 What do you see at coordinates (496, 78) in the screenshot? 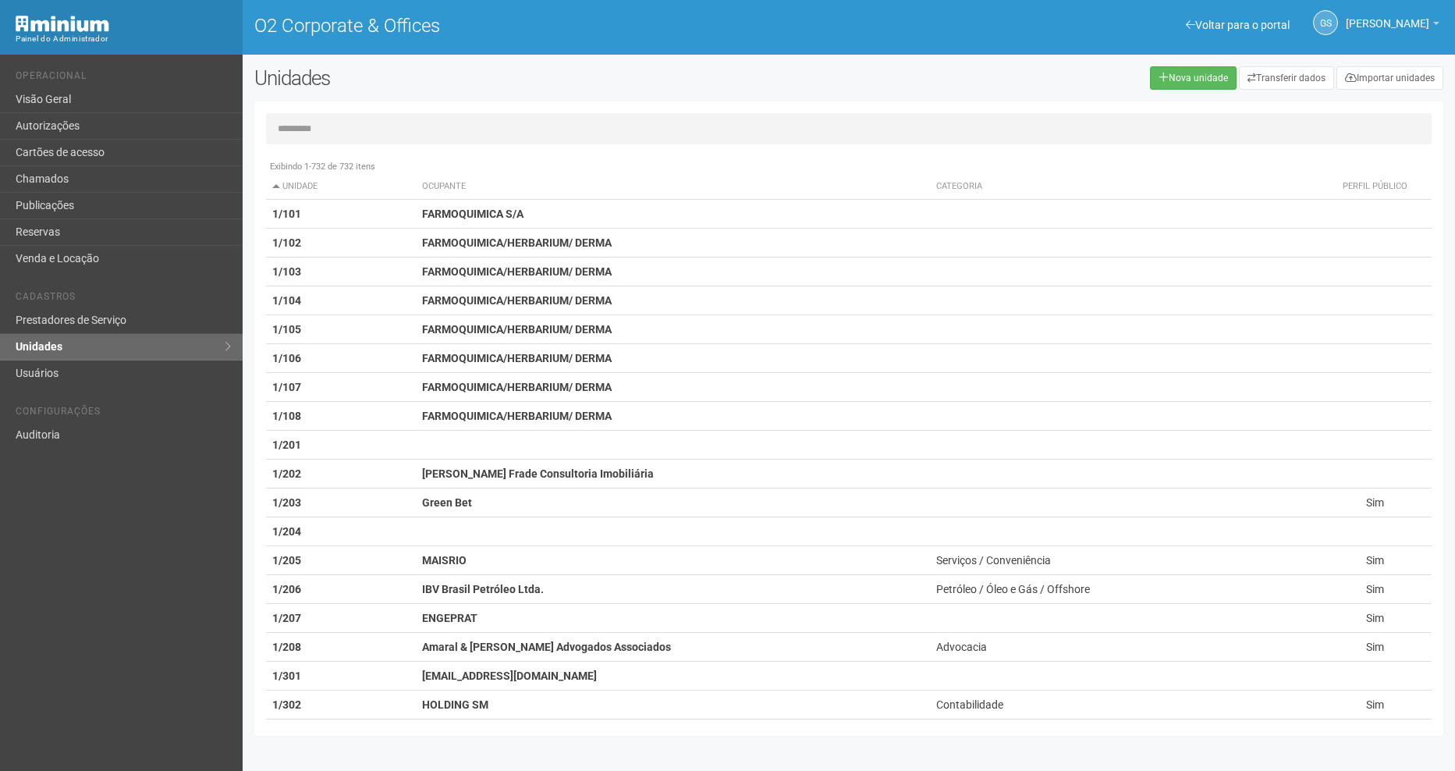
I see `h2: Unidades` at bounding box center [496, 78].